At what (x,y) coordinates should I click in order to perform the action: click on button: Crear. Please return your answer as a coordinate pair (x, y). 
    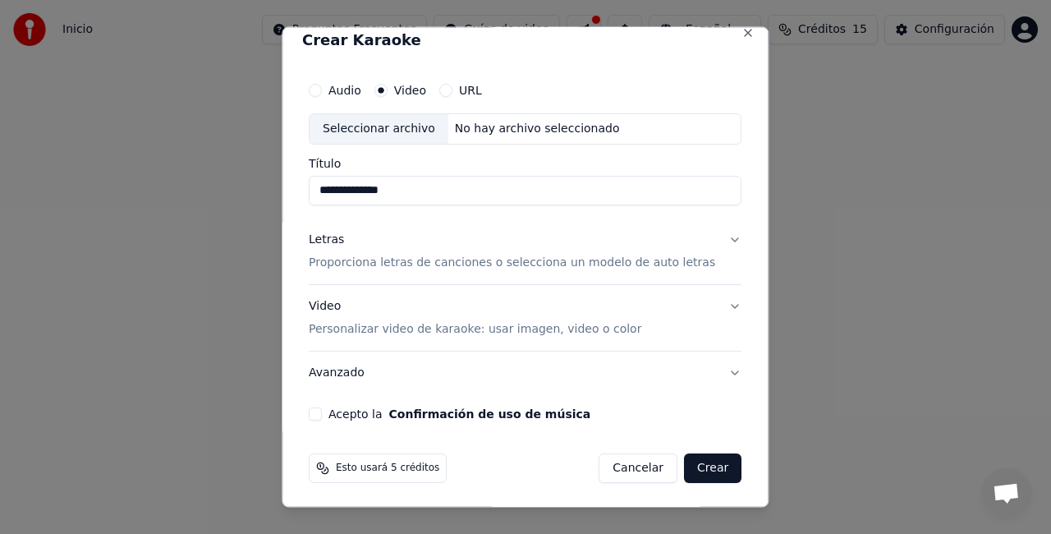
    Looking at the image, I should click on (712, 467).